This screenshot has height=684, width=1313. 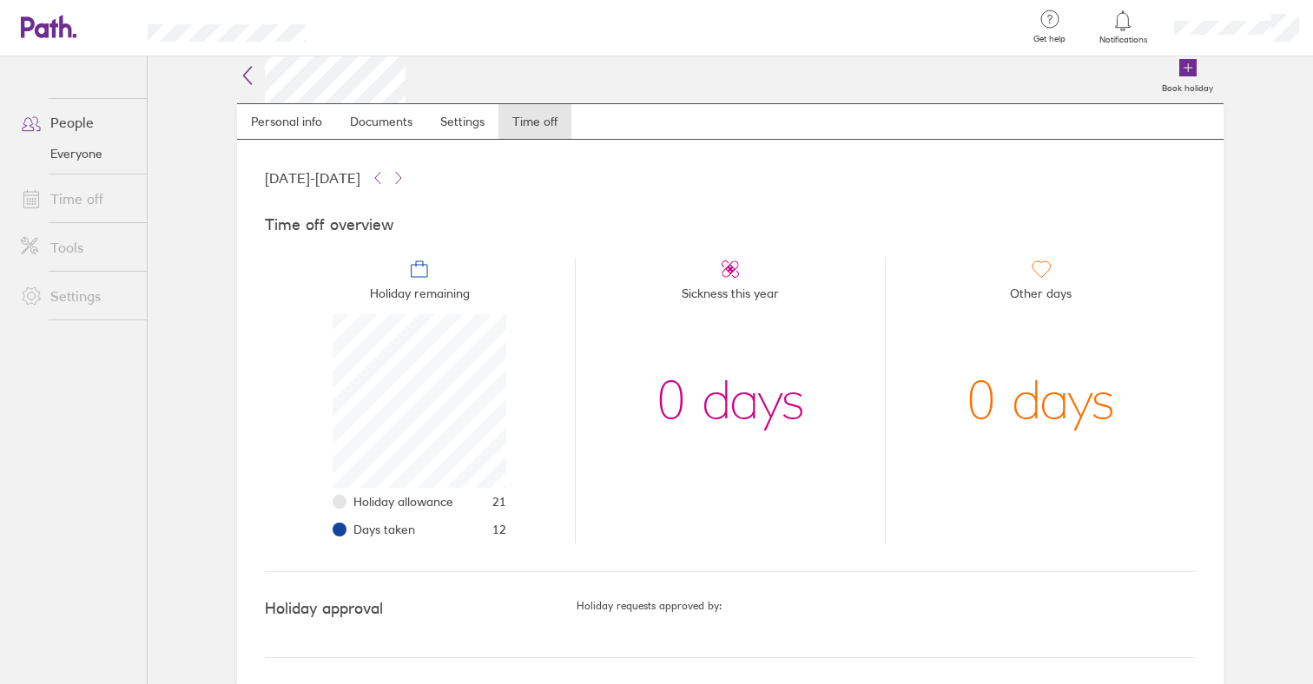 I want to click on span: 21, so click(x=499, y=502).